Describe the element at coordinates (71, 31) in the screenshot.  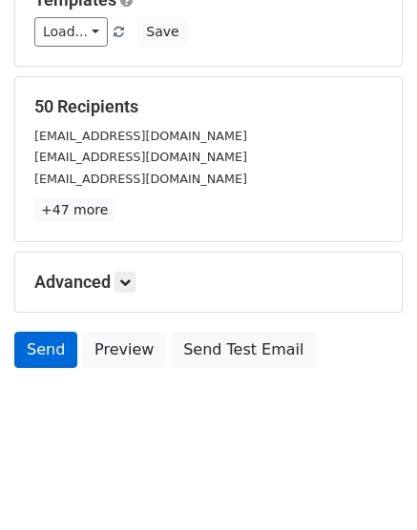
I see `a: Load...` at that location.